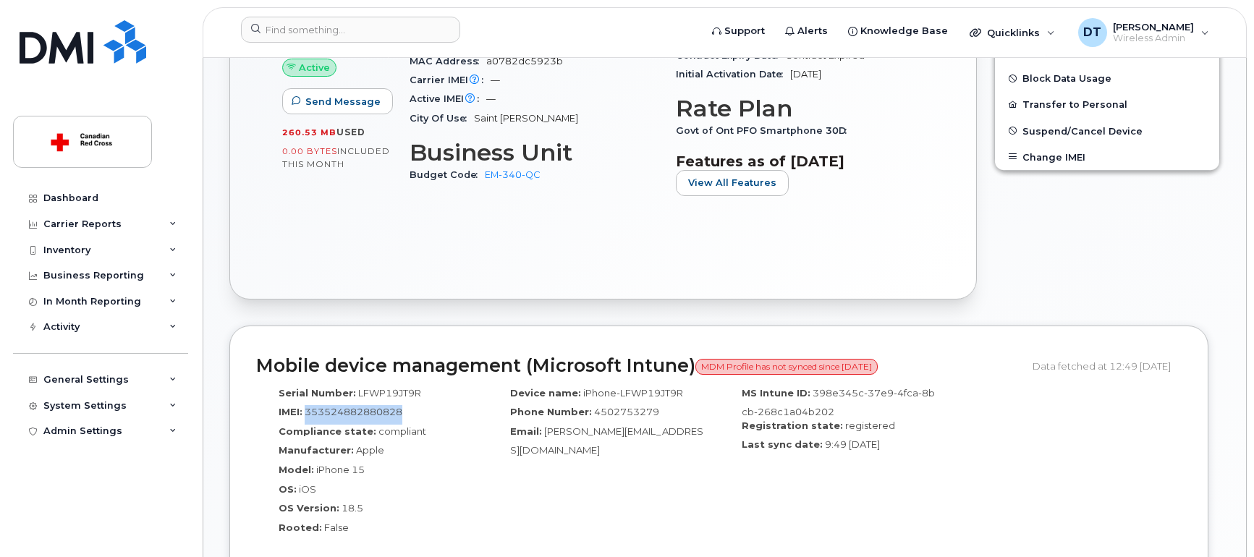 Image resolution: width=1254 pixels, height=557 pixels. I want to click on button: Transfer to Personal, so click(1107, 104).